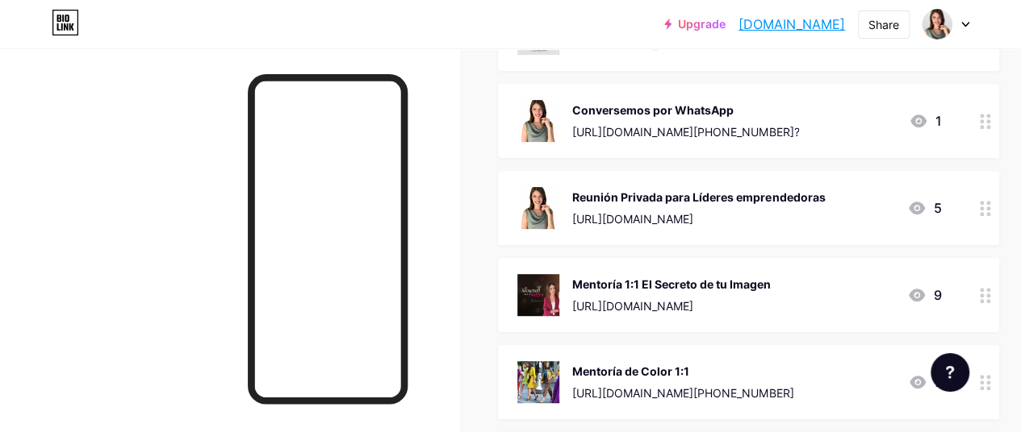  I want to click on div: 9, so click(924, 295).